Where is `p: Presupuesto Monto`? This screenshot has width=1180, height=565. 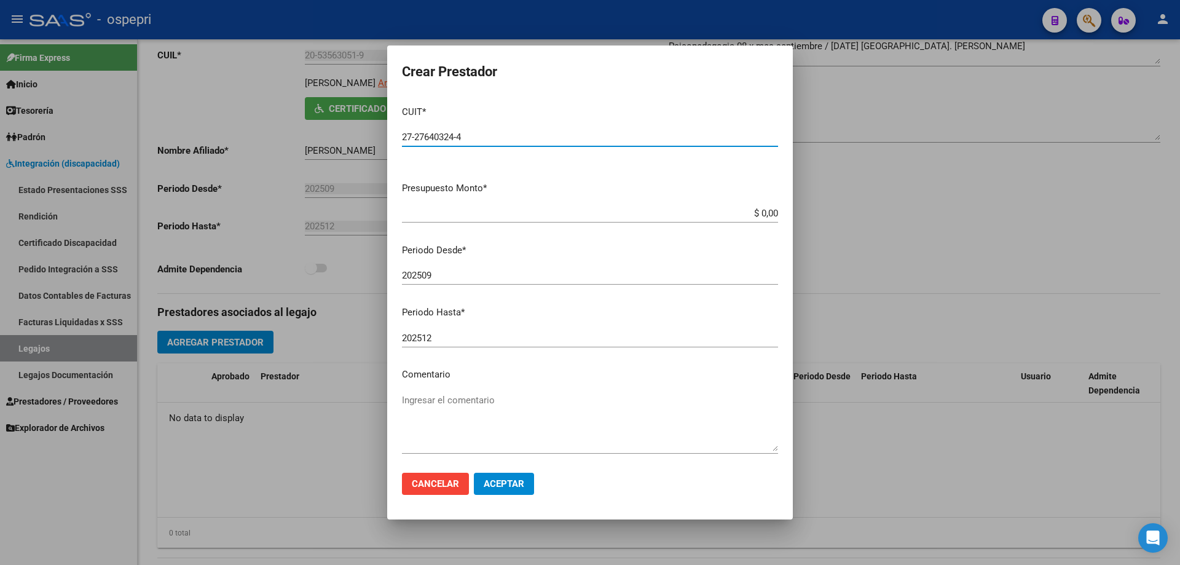 p: Presupuesto Monto is located at coordinates (590, 188).